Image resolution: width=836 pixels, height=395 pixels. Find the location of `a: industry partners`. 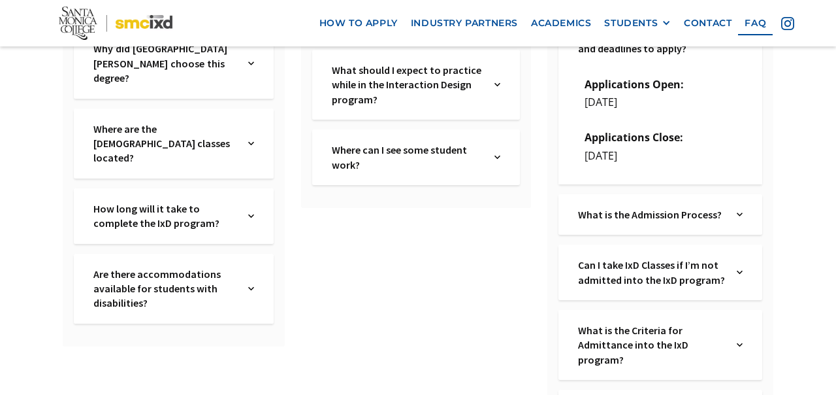

a: industry partners is located at coordinates (465, 23).